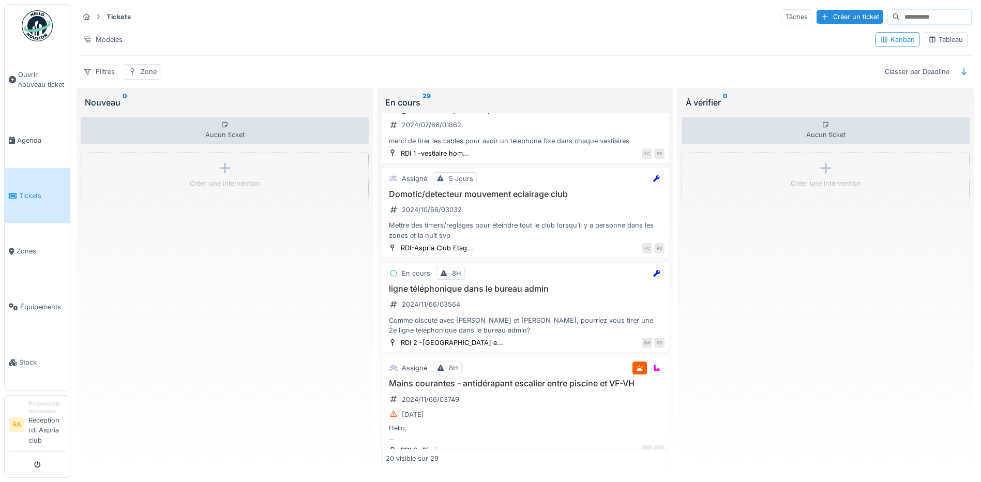 The image size is (981, 482). What do you see at coordinates (422, 450) in the screenshot?
I see `div: RDI 2 -Piscine` at bounding box center [422, 450].